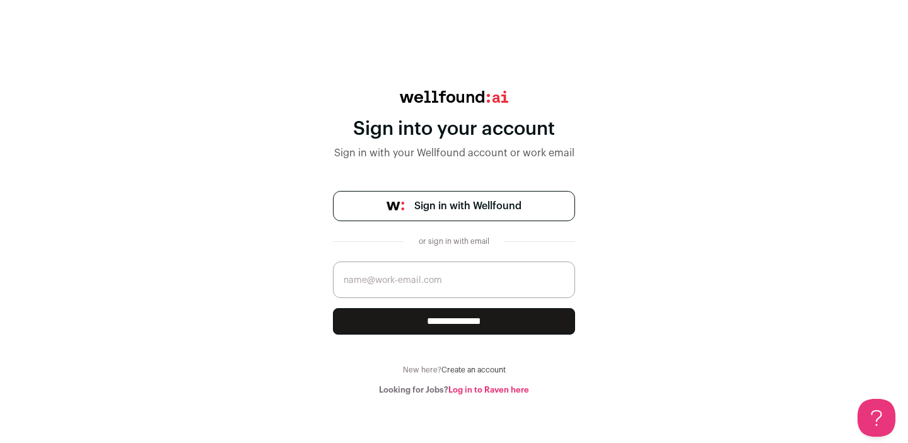 The image size is (908, 443). Describe the element at coordinates (454, 242) in the screenshot. I see `div: or sign in with email` at that location.